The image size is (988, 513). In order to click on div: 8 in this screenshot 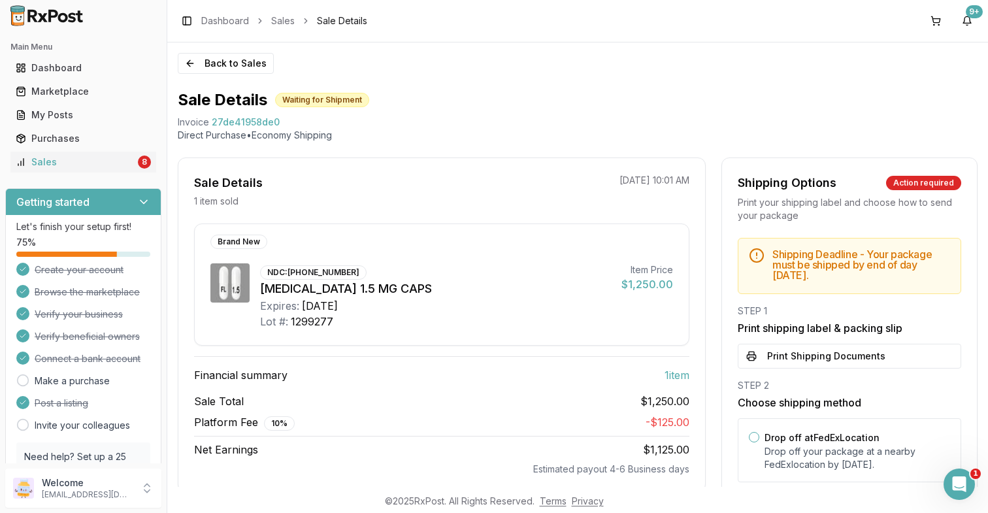, I will do `click(144, 162)`.